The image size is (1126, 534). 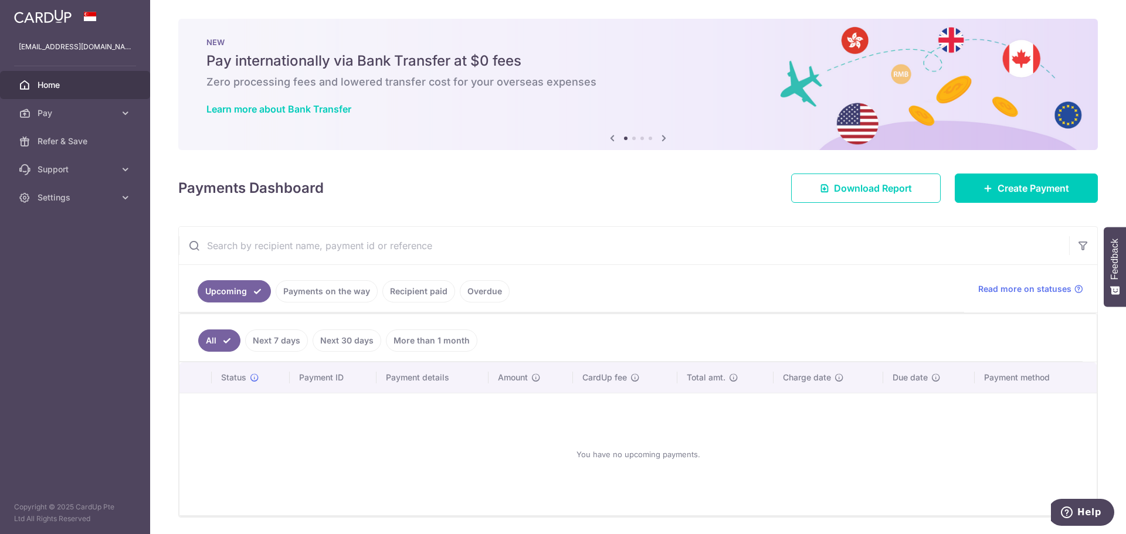 I want to click on span: Amount, so click(x=513, y=378).